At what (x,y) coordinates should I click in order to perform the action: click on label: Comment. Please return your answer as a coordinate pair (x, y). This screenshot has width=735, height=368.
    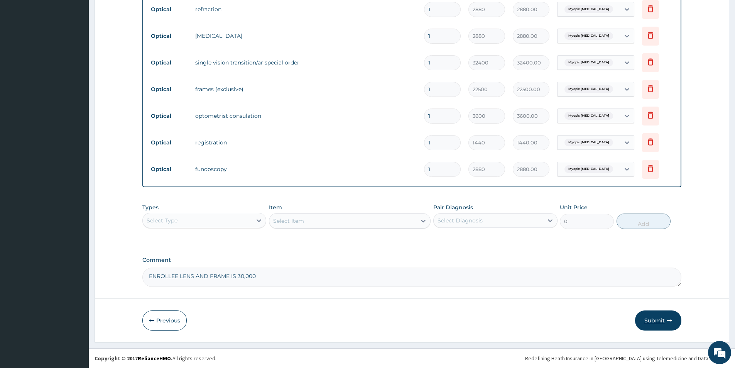
    Looking at the image, I should click on (412, 260).